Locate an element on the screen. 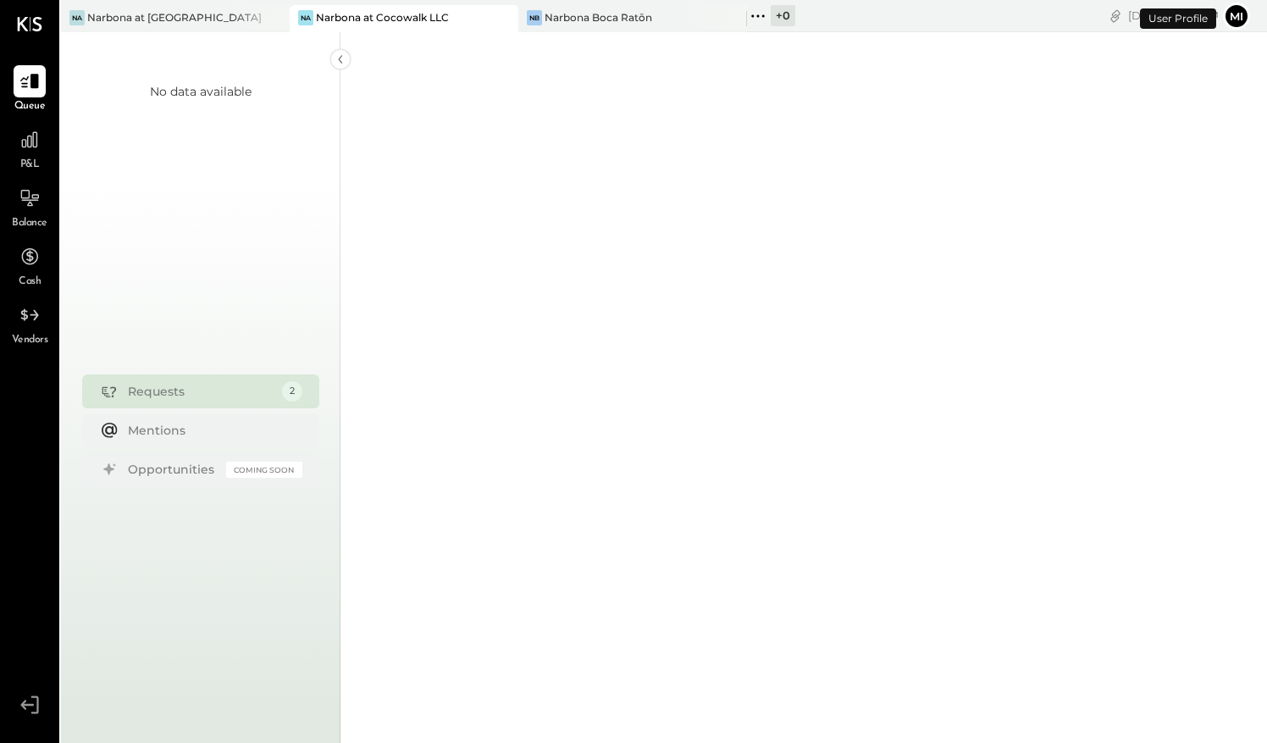  div: NB is located at coordinates (534, 18).